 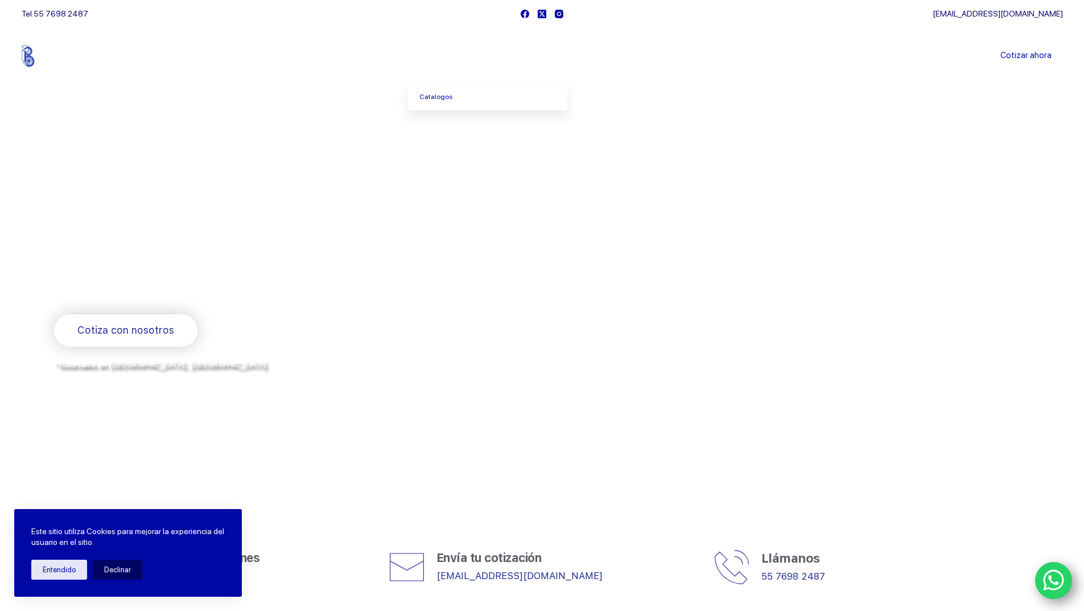 I want to click on span: Tel., so click(x=55, y=14).